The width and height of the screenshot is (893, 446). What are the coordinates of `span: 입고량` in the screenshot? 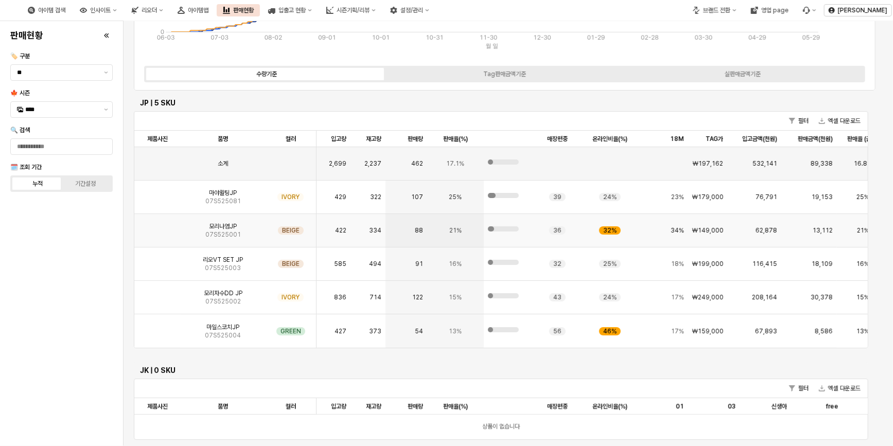 It's located at (339, 139).